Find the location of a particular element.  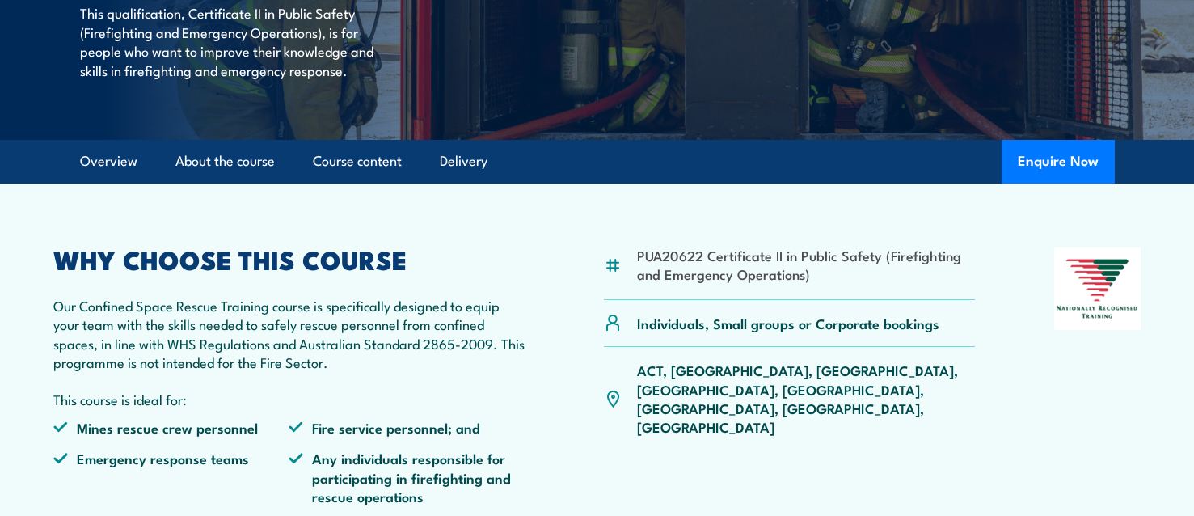

p: This qualification, Certificate II in Public Safety (Firefighting and Emergency Operations), is f... is located at coordinates (227, 41).